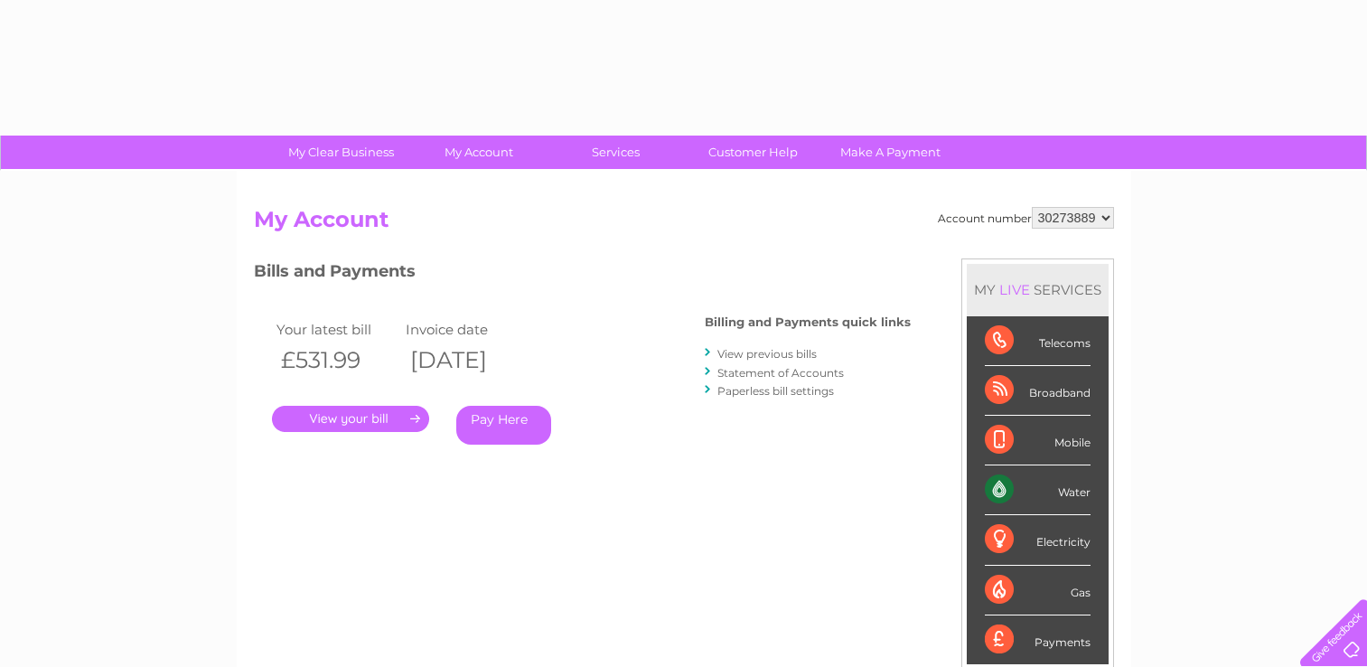  What do you see at coordinates (808, 322) in the screenshot?
I see `h4: Billing and Payments quick links` at bounding box center [808, 322].